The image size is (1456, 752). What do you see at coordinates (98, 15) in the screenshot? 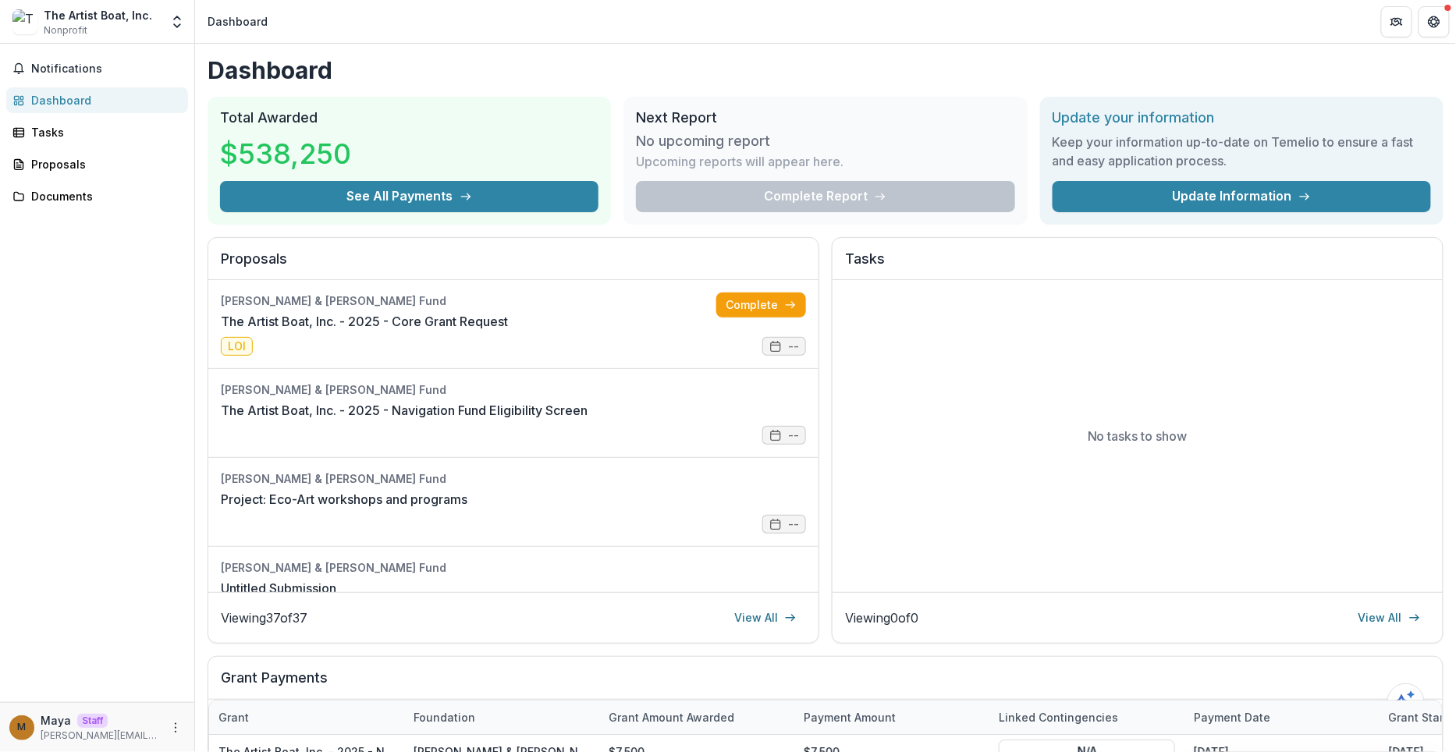
I see `div: The Artist Boat, Inc.` at bounding box center [98, 15].